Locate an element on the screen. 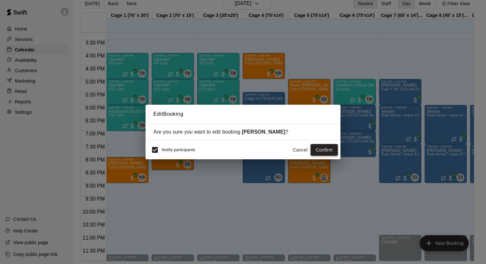 Image resolution: width=486 pixels, height=264 pixels. button: Cancel is located at coordinates (300, 150).